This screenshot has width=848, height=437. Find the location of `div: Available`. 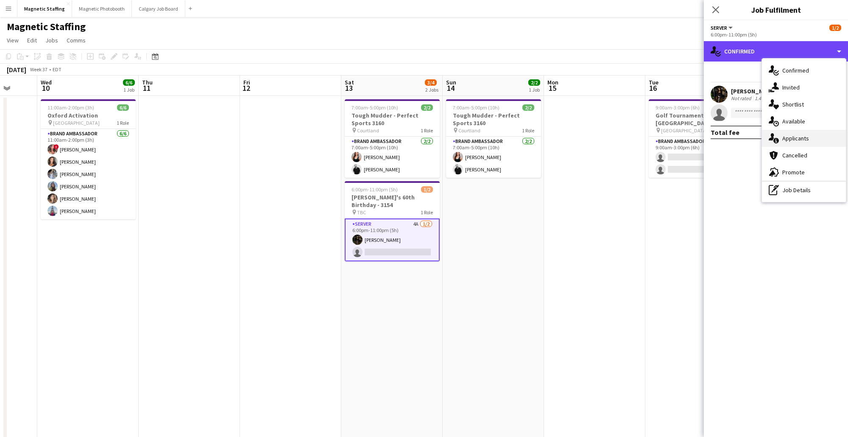

div: Available is located at coordinates (804, 121).